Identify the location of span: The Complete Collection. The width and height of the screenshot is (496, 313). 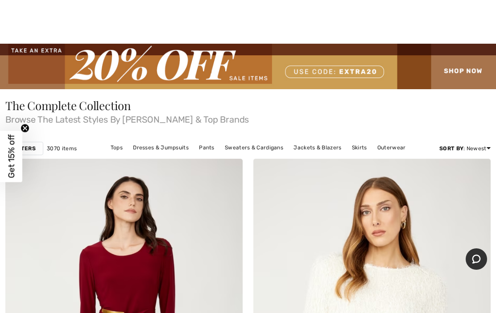
(68, 105).